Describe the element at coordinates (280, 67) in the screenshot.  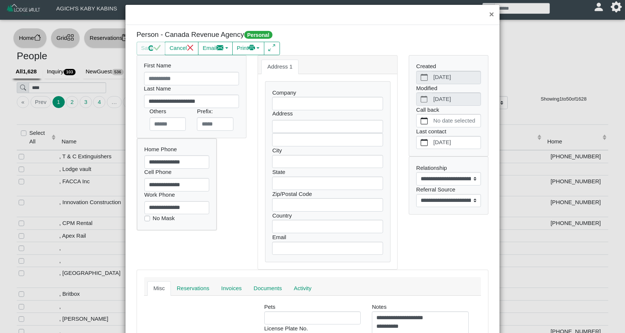
I see `a: Address 1` at that location.